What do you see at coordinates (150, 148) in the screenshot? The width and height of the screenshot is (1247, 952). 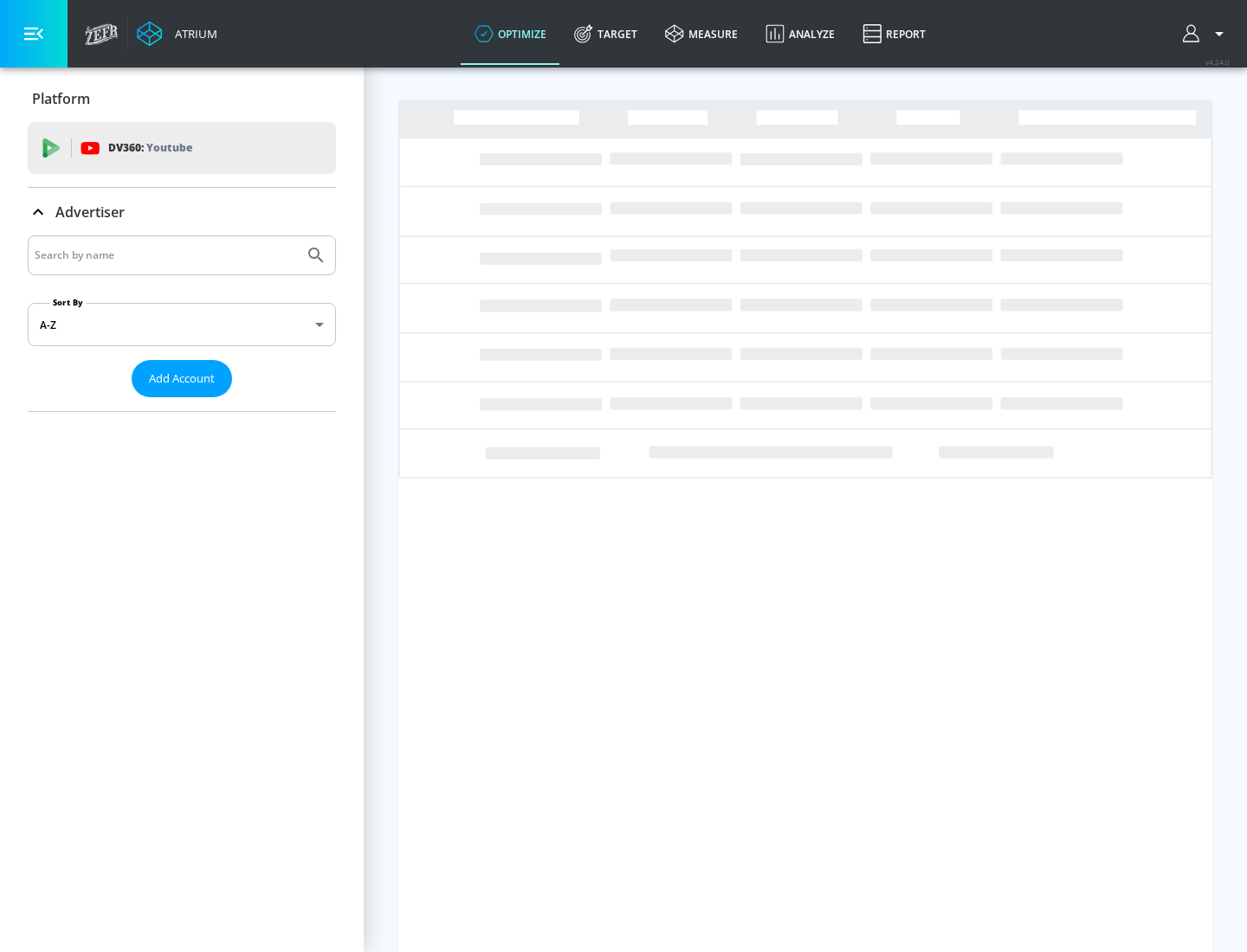 I see `p: DV360:` at bounding box center [150, 148].